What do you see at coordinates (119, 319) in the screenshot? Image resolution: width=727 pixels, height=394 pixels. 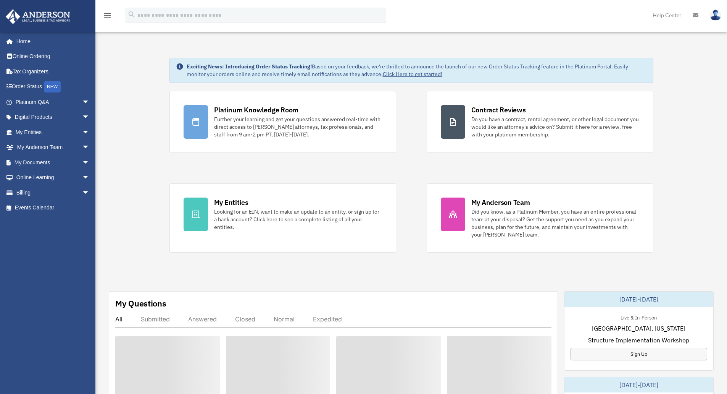 I see `div: All` at bounding box center [119, 319].